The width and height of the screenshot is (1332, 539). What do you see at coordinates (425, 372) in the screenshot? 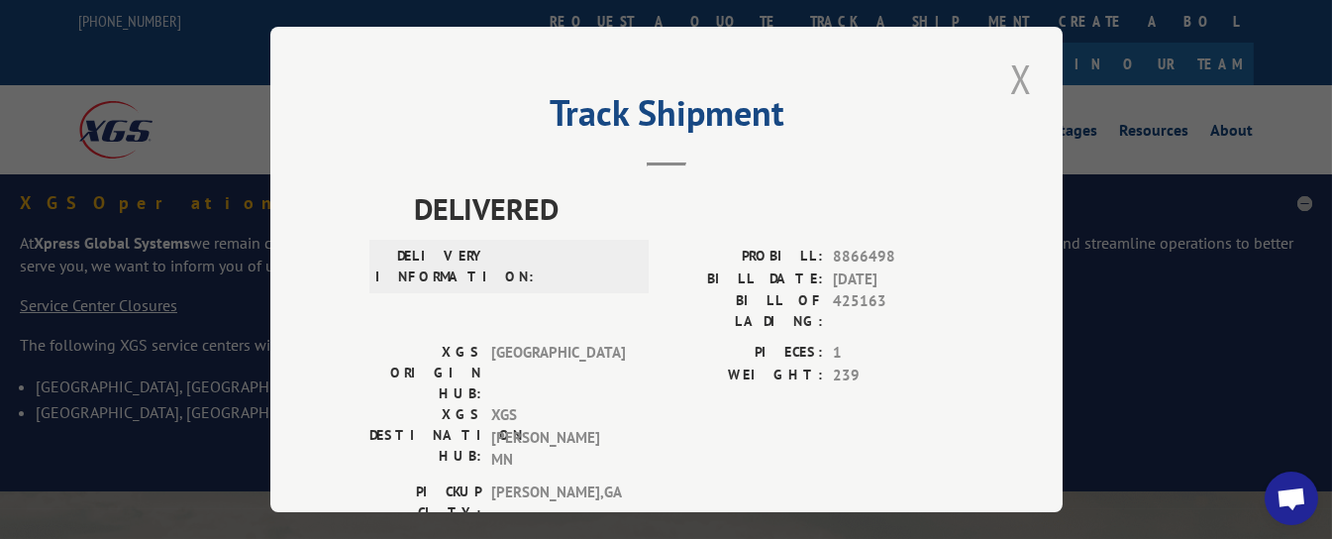
I see `label: XGS ORIGIN HUB:` at bounding box center [425, 372].